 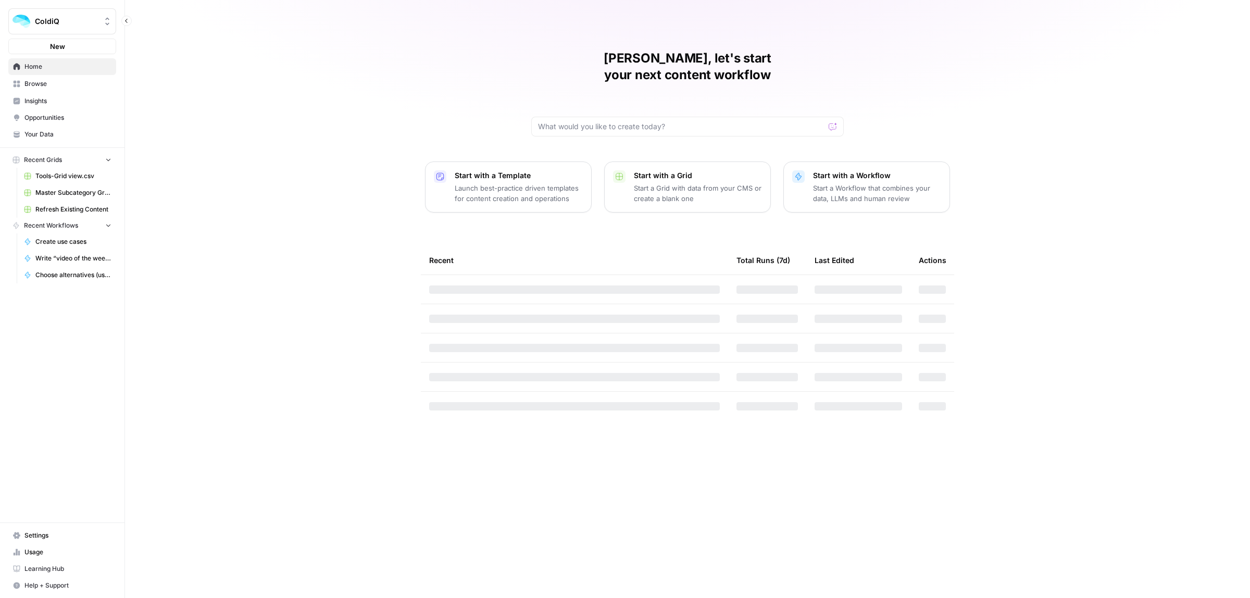 I want to click on p: Start with a Template, so click(x=519, y=175).